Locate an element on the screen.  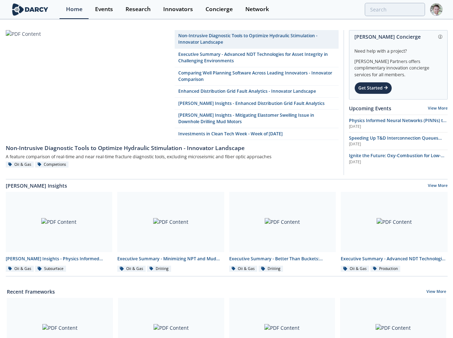
img: logo-wide.svg is located at coordinates (30, 9).